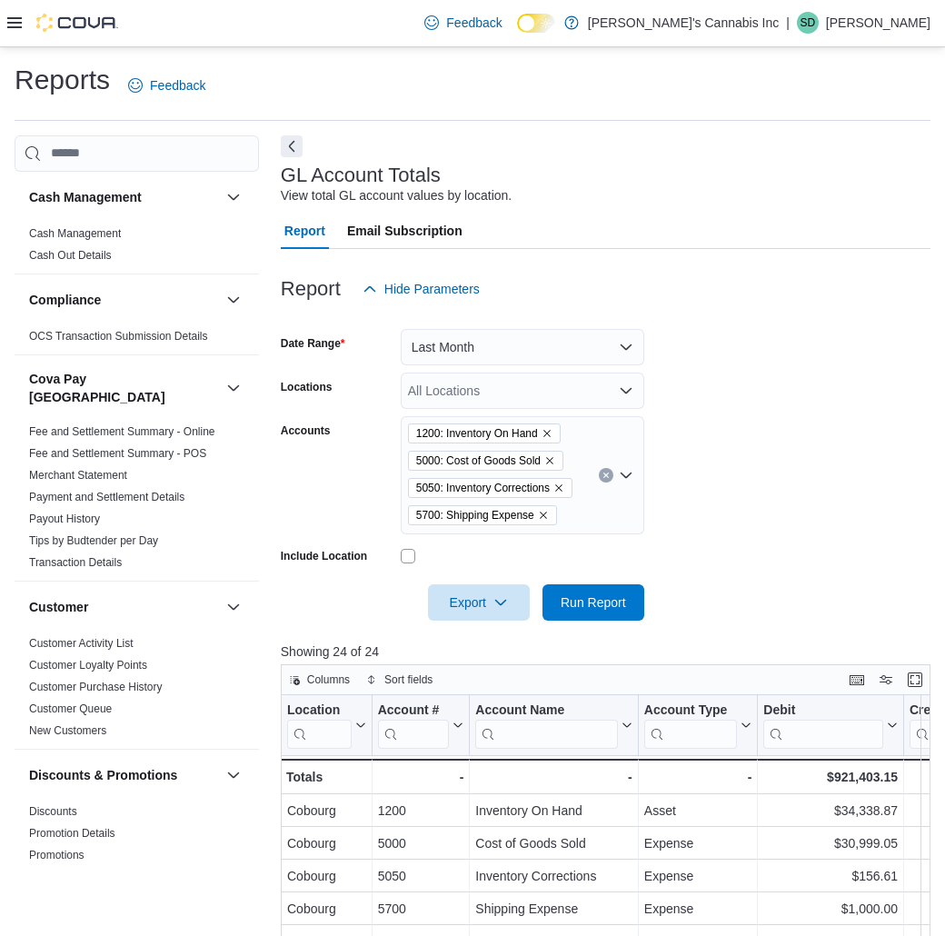  I want to click on span: Customer Loyalty Points, so click(88, 665).